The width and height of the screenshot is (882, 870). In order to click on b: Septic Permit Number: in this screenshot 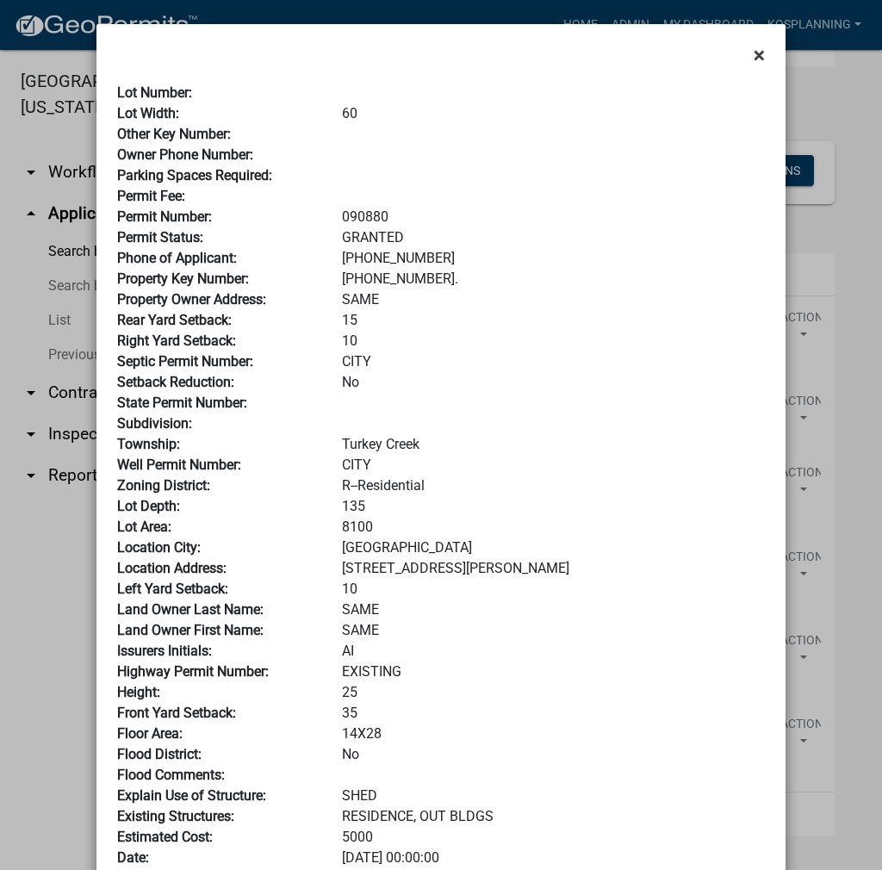, I will do `click(185, 361)`.